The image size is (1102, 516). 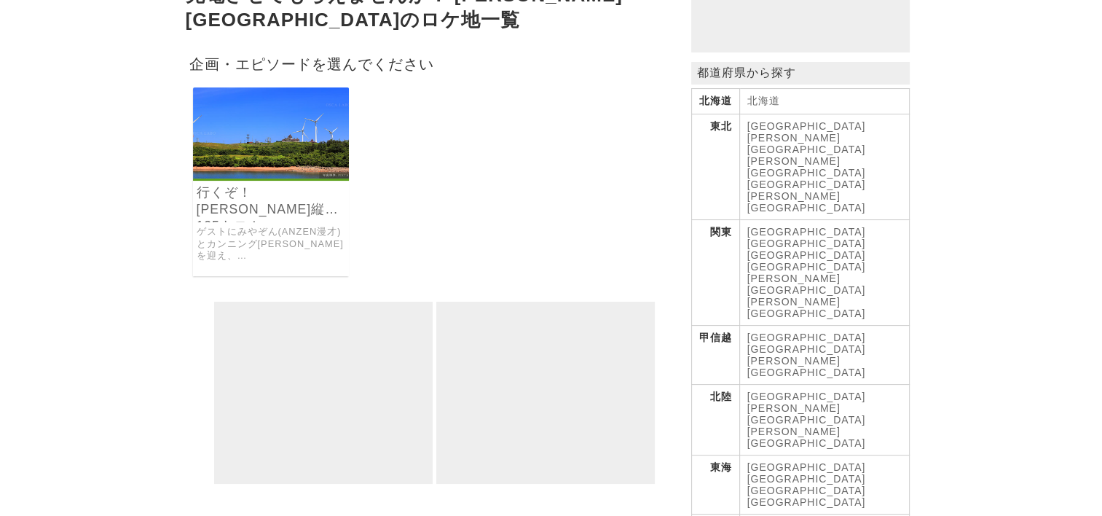 I want to click on th: 東北, so click(x=715, y=167).